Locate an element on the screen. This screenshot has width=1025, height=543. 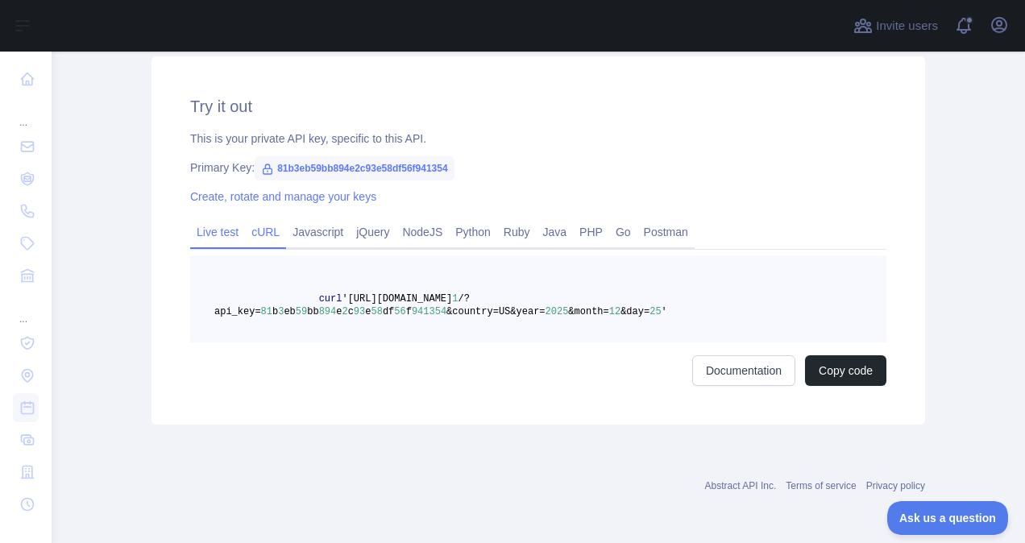
span: 56 is located at coordinates (400, 312).